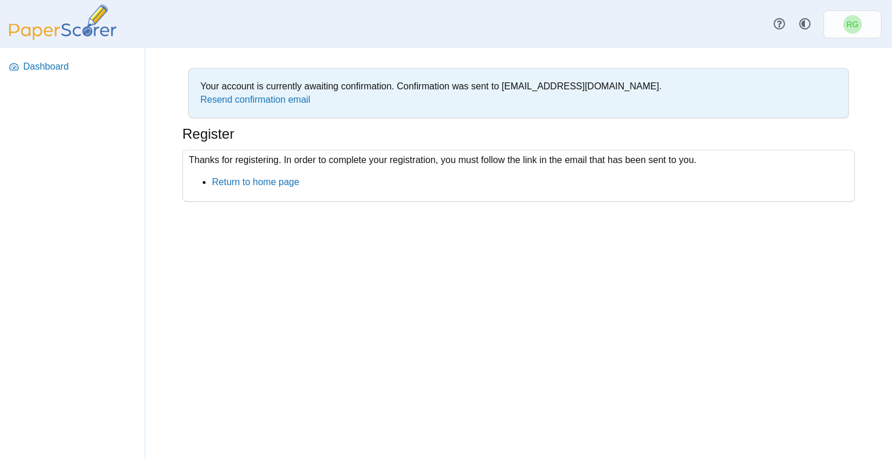  I want to click on a: Richard George, so click(853, 24).